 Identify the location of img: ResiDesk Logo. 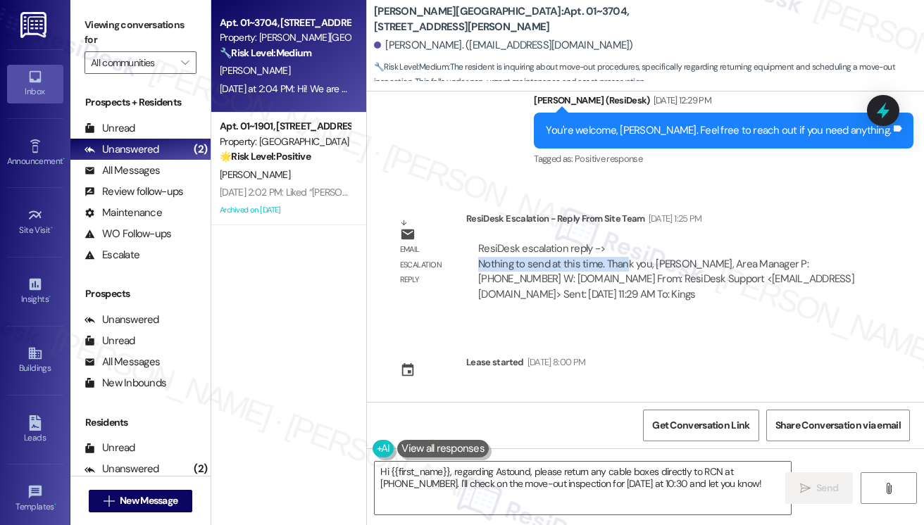
(34, 25).